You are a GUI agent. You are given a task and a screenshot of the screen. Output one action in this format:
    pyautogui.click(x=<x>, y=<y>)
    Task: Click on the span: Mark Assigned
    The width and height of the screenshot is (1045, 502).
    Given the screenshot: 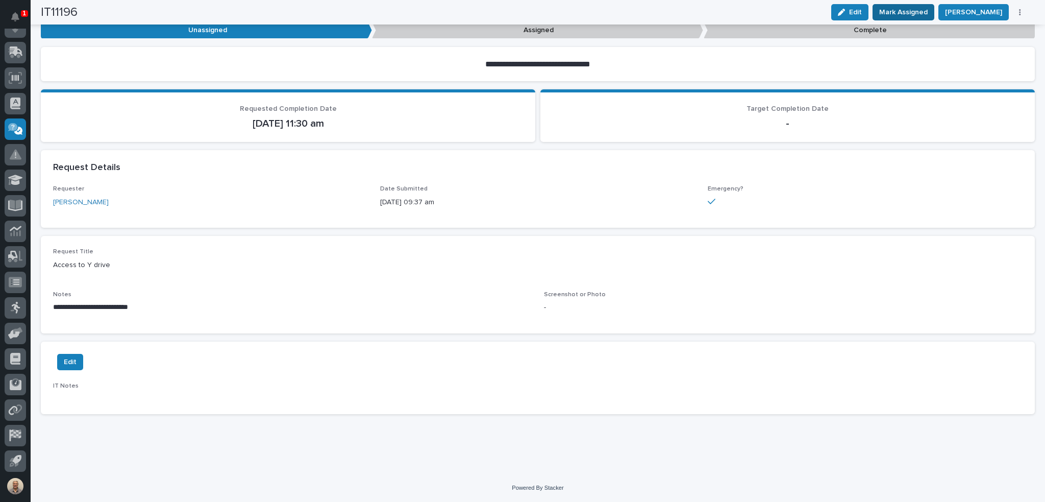 What is the action you would take?
    pyautogui.click(x=903, y=12)
    